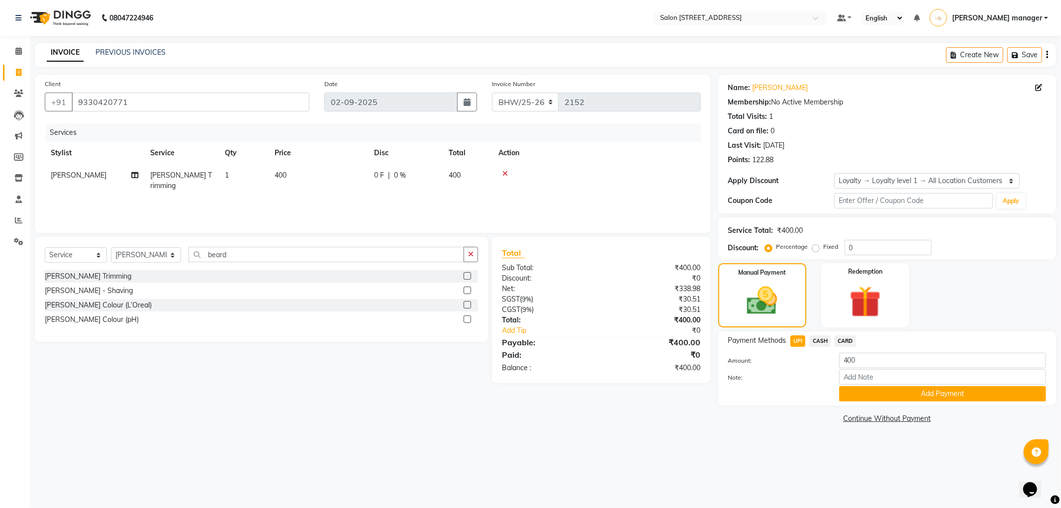 This screenshot has width=1061, height=508. I want to click on div: Total Visits:, so click(748, 116).